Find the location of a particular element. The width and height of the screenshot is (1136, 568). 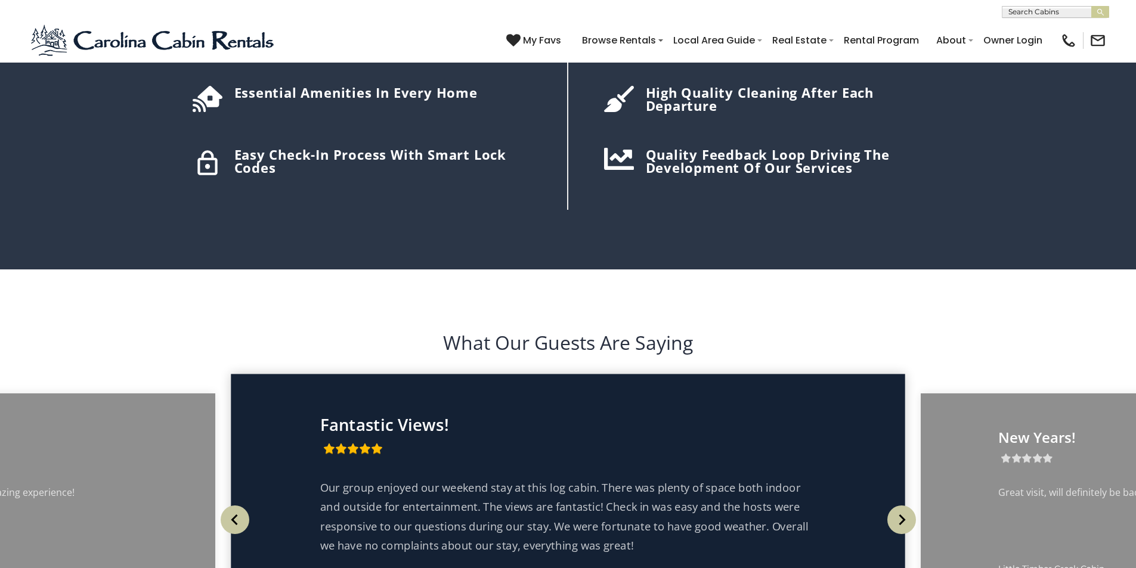

h2: What Our Guests Are Saying is located at coordinates (568, 343).